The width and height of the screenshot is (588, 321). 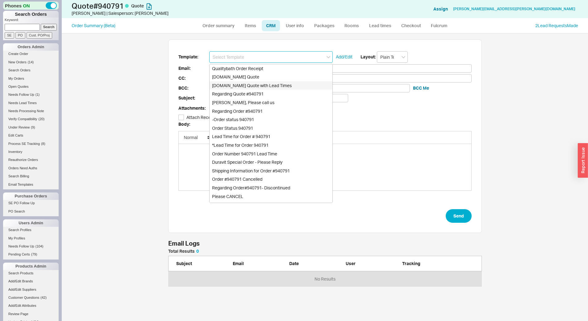 What do you see at coordinates (26, 111) in the screenshot?
I see `span: Needs Processing Note` at bounding box center [26, 111].